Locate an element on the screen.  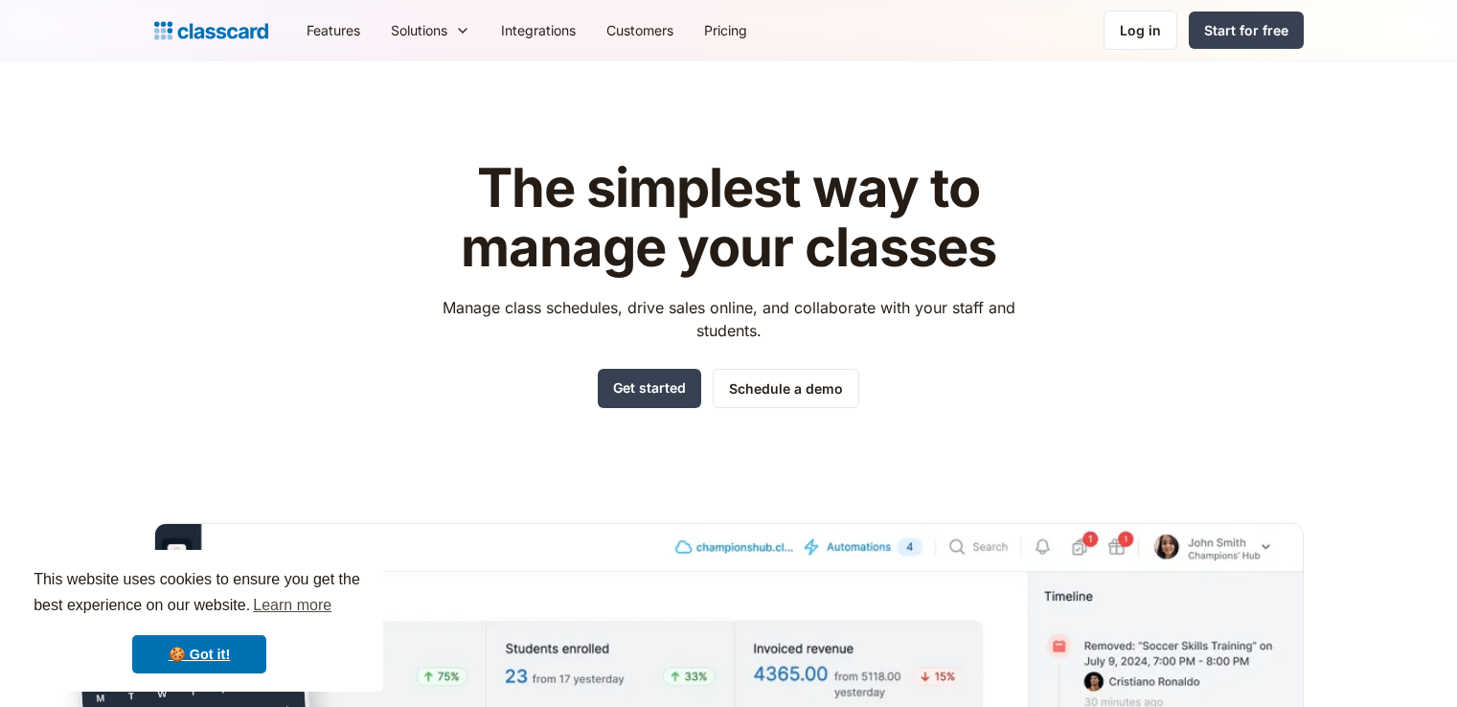
a: Features is located at coordinates (333, 30).